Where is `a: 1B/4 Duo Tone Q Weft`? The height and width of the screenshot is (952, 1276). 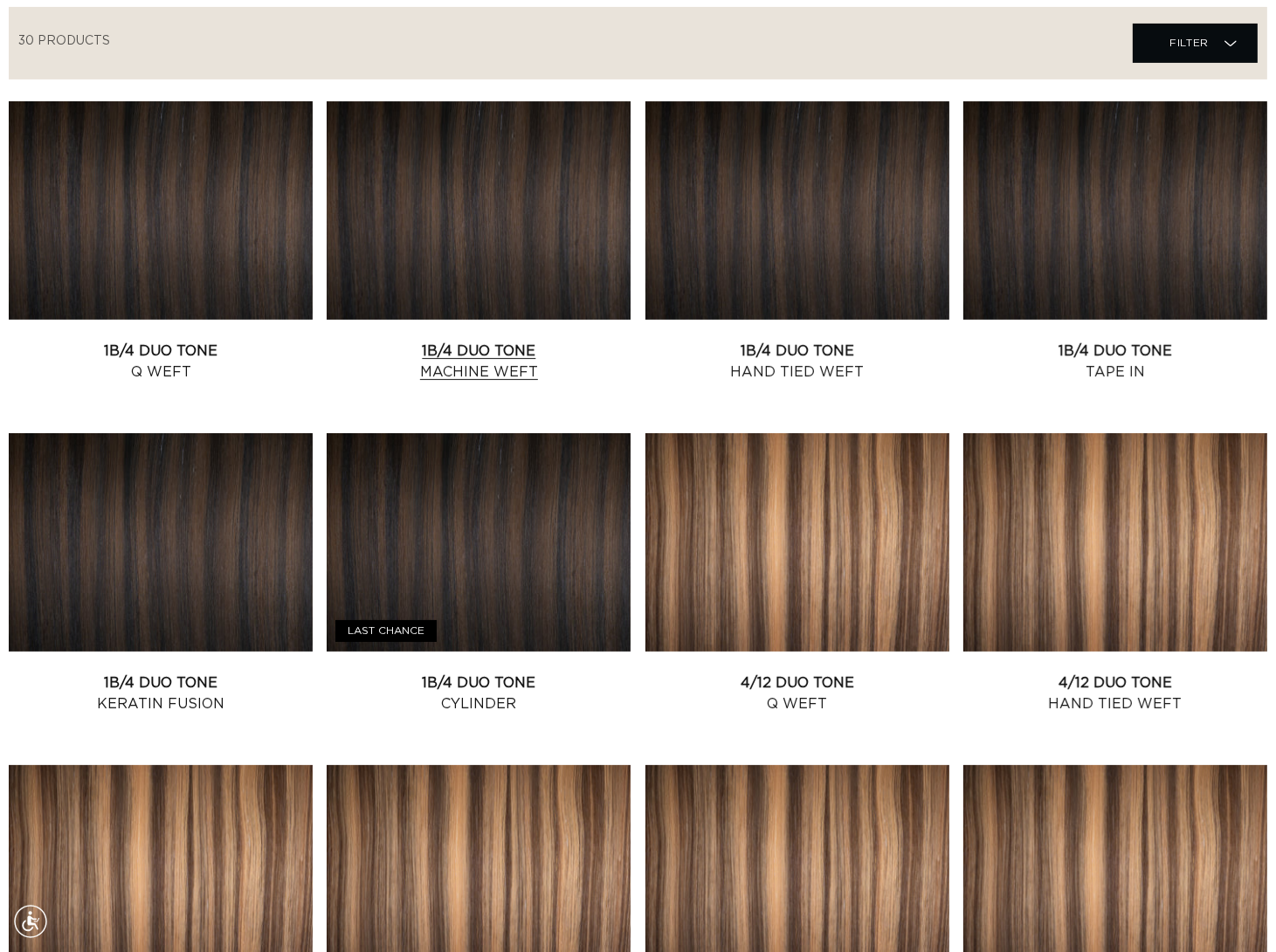 a: 1B/4 Duo Tone Q Weft is located at coordinates (161, 362).